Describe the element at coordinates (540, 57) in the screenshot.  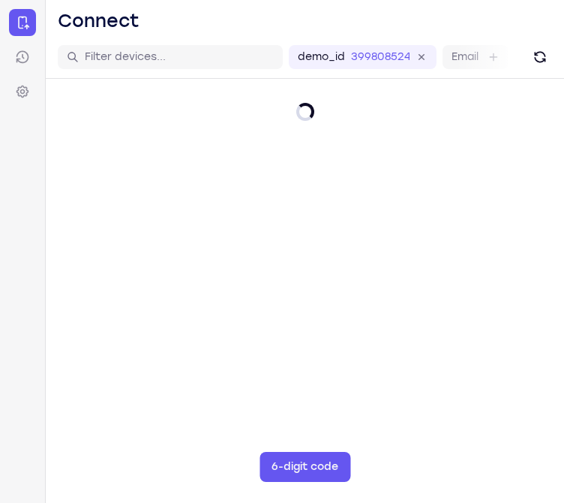
I see `button: Refresh` at that location.